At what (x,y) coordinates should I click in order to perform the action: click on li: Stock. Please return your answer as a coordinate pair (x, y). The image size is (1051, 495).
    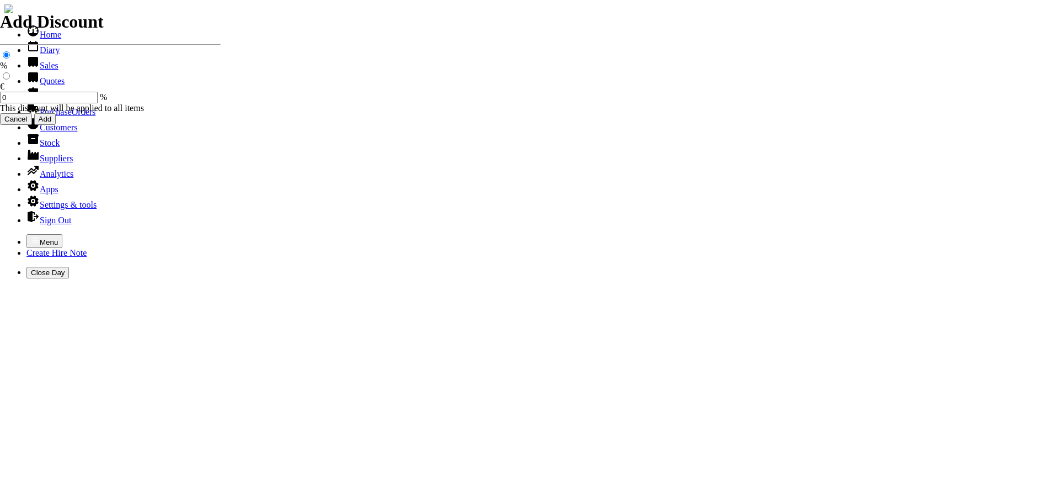
    Looking at the image, I should click on (536, 140).